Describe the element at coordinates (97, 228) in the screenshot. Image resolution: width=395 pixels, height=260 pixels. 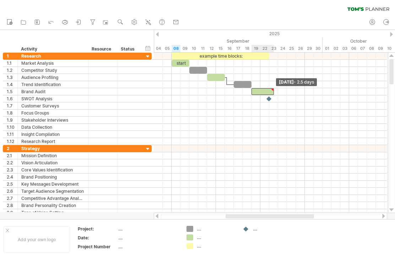
I see `div: Project:` at that location.